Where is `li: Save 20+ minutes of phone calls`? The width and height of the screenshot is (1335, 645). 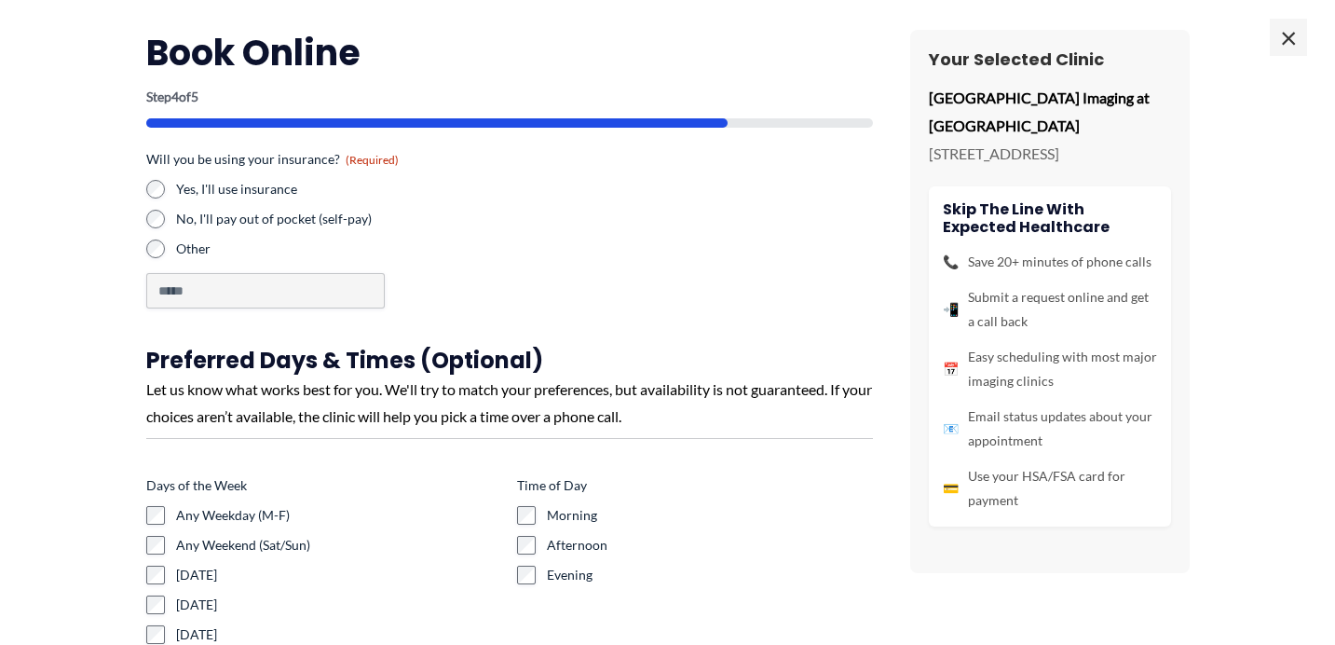
li: Save 20+ minutes of phone calls is located at coordinates (1050, 262).